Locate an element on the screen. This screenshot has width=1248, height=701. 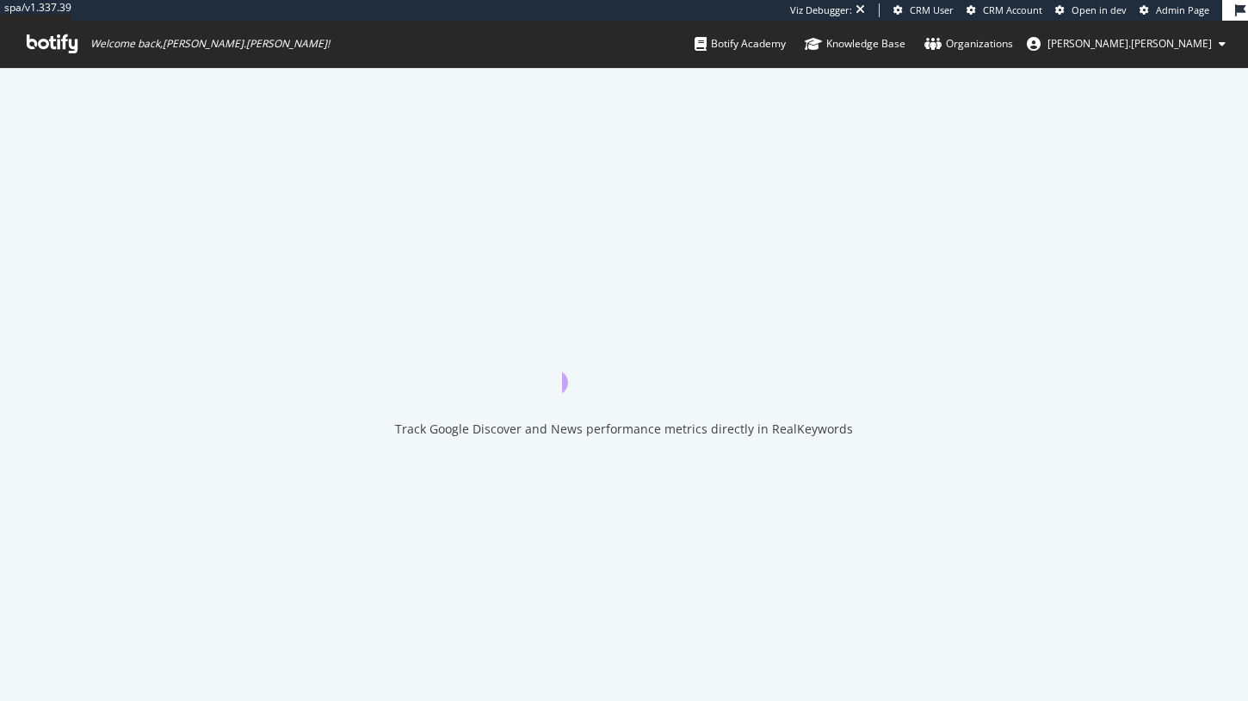
a: Botify Academy is located at coordinates (740, 44).